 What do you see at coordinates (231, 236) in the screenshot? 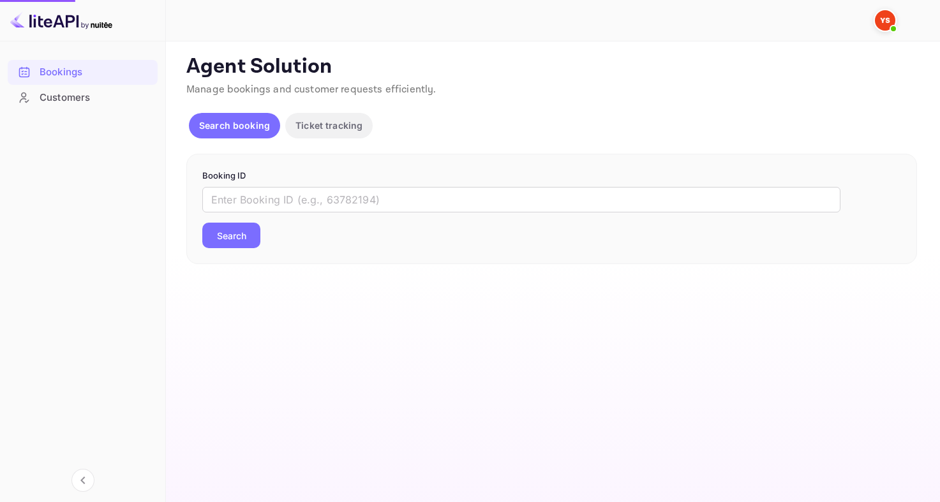
I see `button: Search` at bounding box center [231, 236].